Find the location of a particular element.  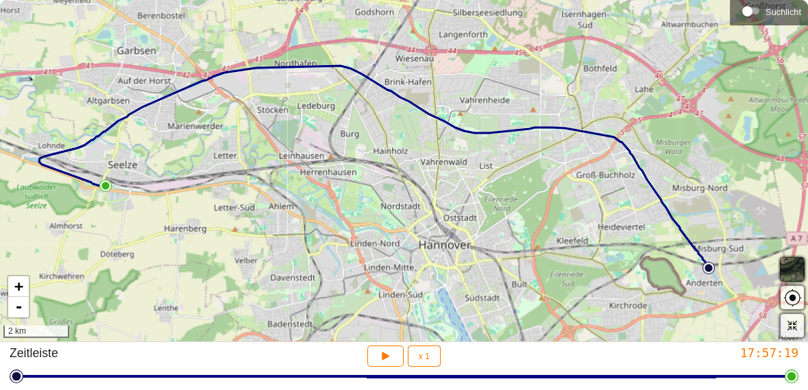

font: 2 km is located at coordinates (17, 331).